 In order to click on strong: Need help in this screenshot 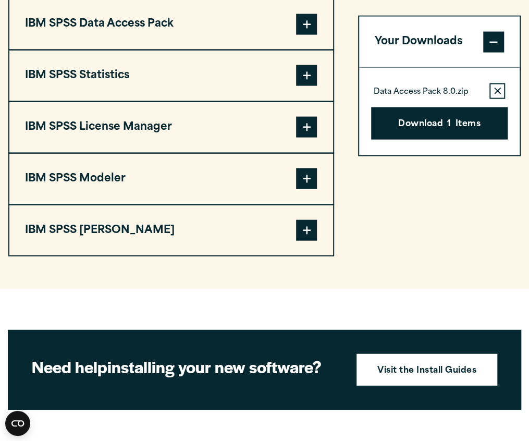, I will do `click(69, 366)`.